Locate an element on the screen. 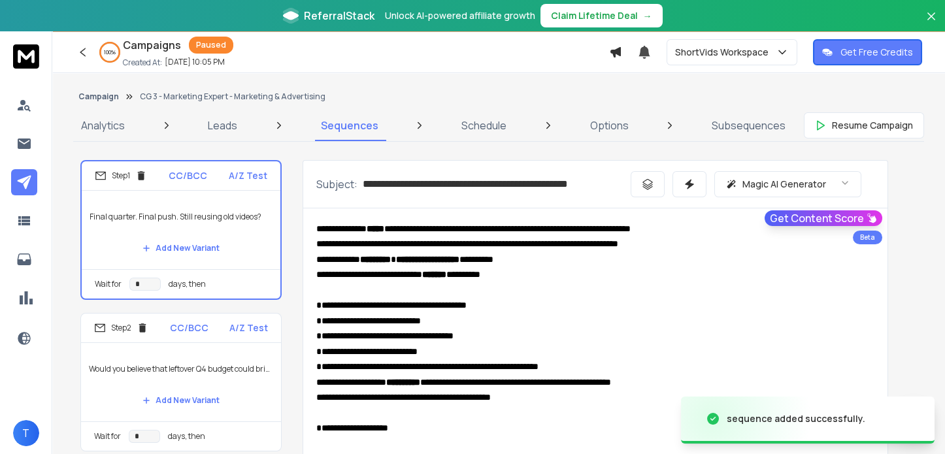 This screenshot has height=454, width=945. p: Unlock AI-powered affiliate growth is located at coordinates (460, 16).